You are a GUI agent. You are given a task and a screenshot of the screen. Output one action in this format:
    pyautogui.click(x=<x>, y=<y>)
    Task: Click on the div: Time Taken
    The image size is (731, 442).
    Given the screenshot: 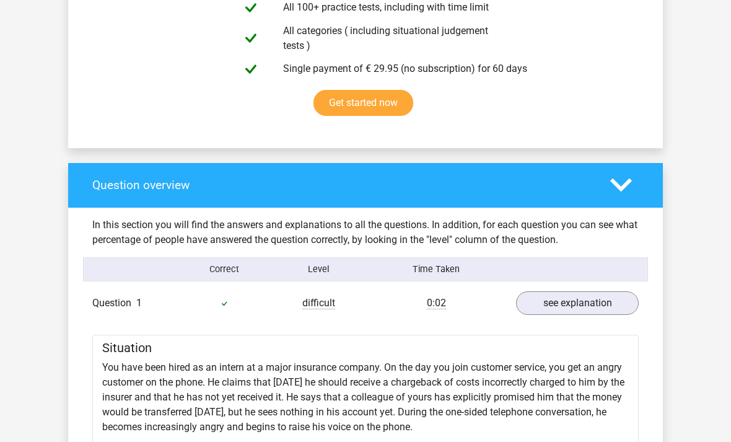 What is the action you would take?
    pyautogui.click(x=436, y=270)
    